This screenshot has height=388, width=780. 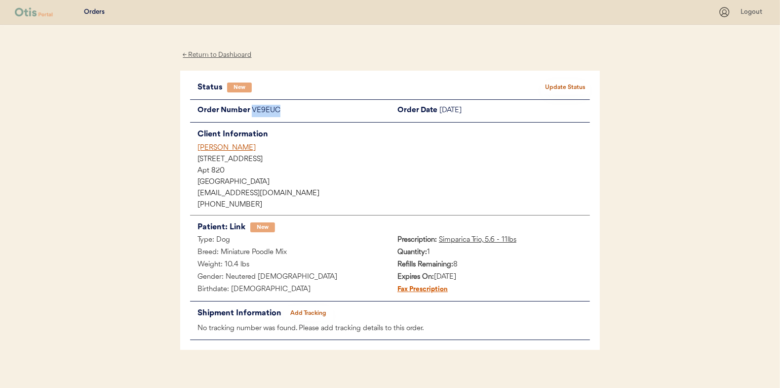 I want to click on strong: Prescription:, so click(x=417, y=240).